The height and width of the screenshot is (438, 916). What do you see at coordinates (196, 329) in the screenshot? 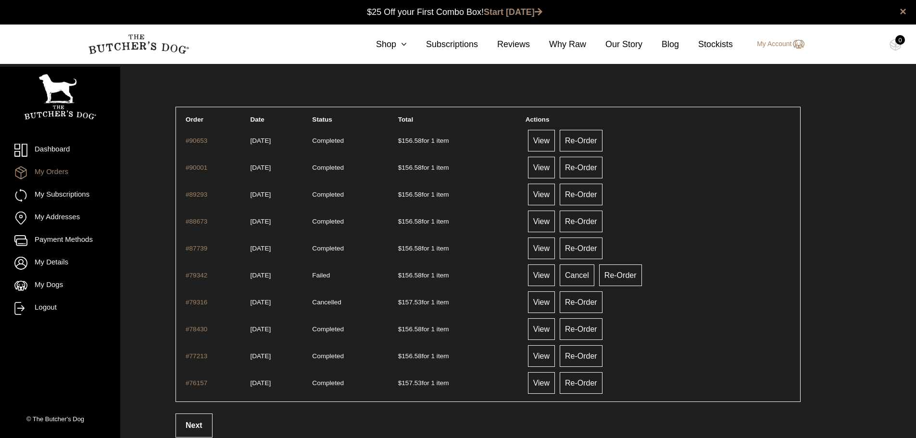
I see `a: #78430` at bounding box center [196, 329].